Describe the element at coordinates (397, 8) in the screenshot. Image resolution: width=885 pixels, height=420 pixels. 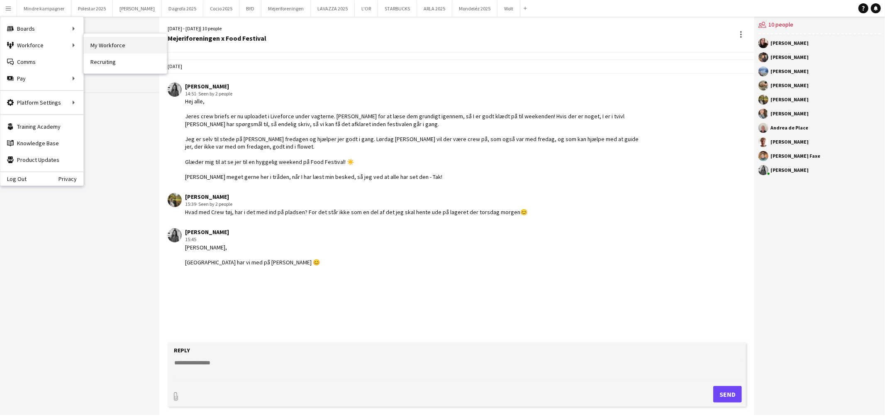
I see `button: STARBUCKS` at that location.